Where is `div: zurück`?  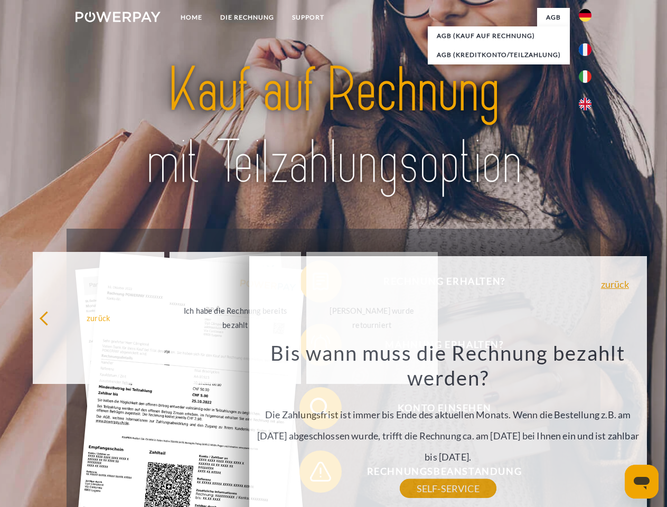 div: zurück is located at coordinates (98, 317).